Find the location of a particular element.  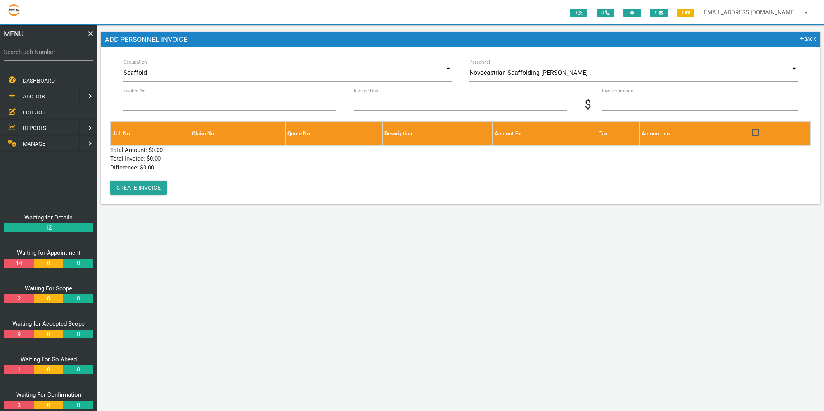

h1: Add Personnel Invoice is located at coordinates (461, 40).